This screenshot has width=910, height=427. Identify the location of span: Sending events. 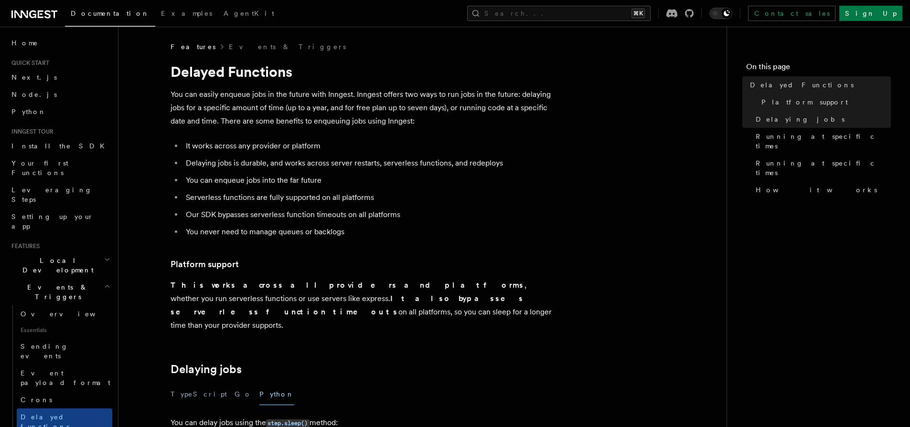
(44, 351).